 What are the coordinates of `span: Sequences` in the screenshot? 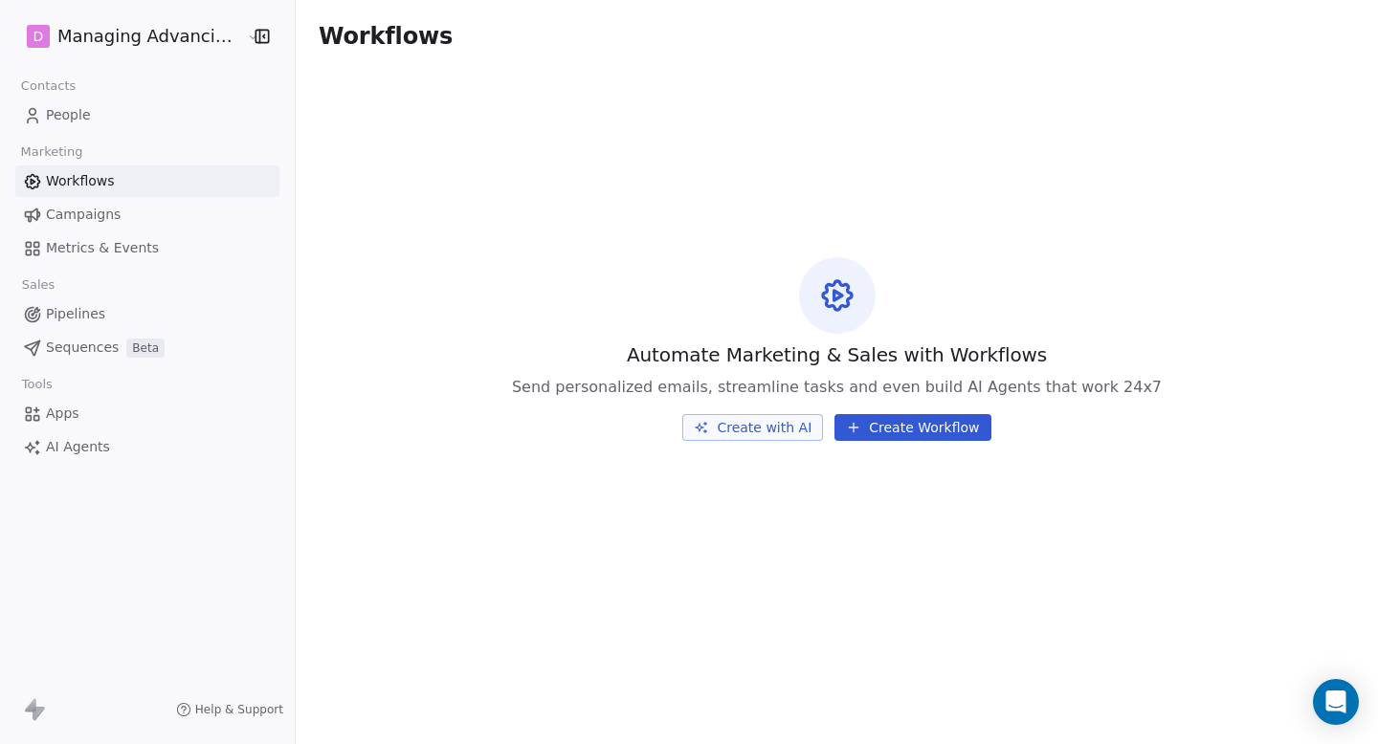 It's located at (82, 347).